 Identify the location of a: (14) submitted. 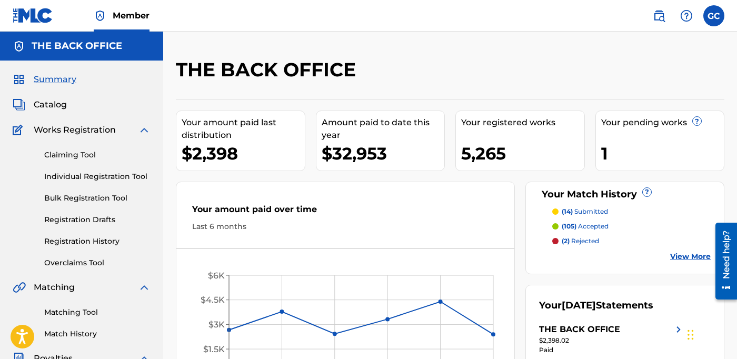
(631, 212).